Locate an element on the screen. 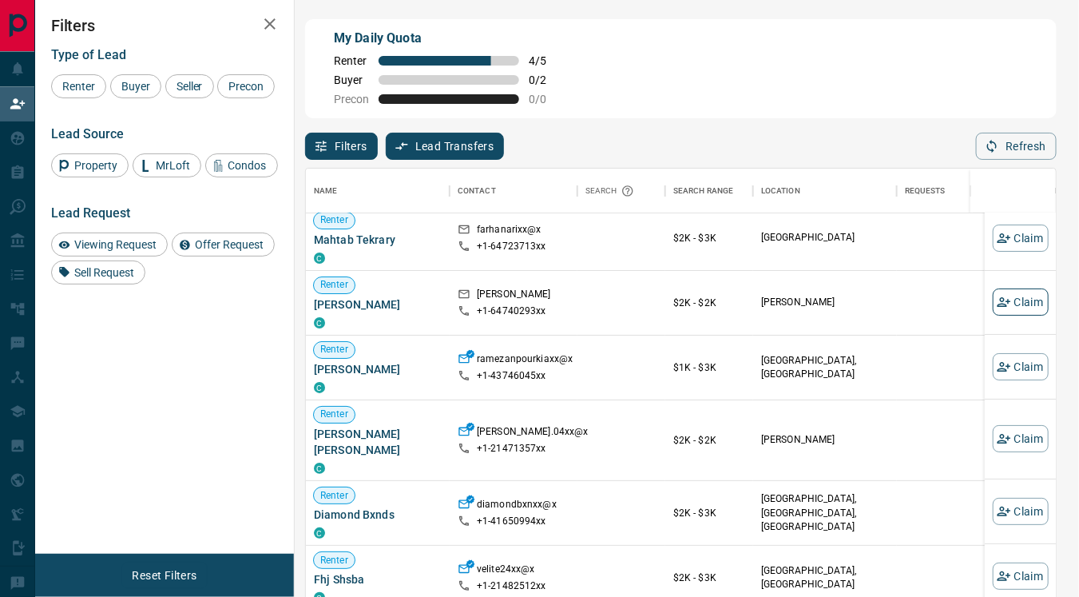 The image size is (1079, 597). span: Lead Request is located at coordinates (90, 212).